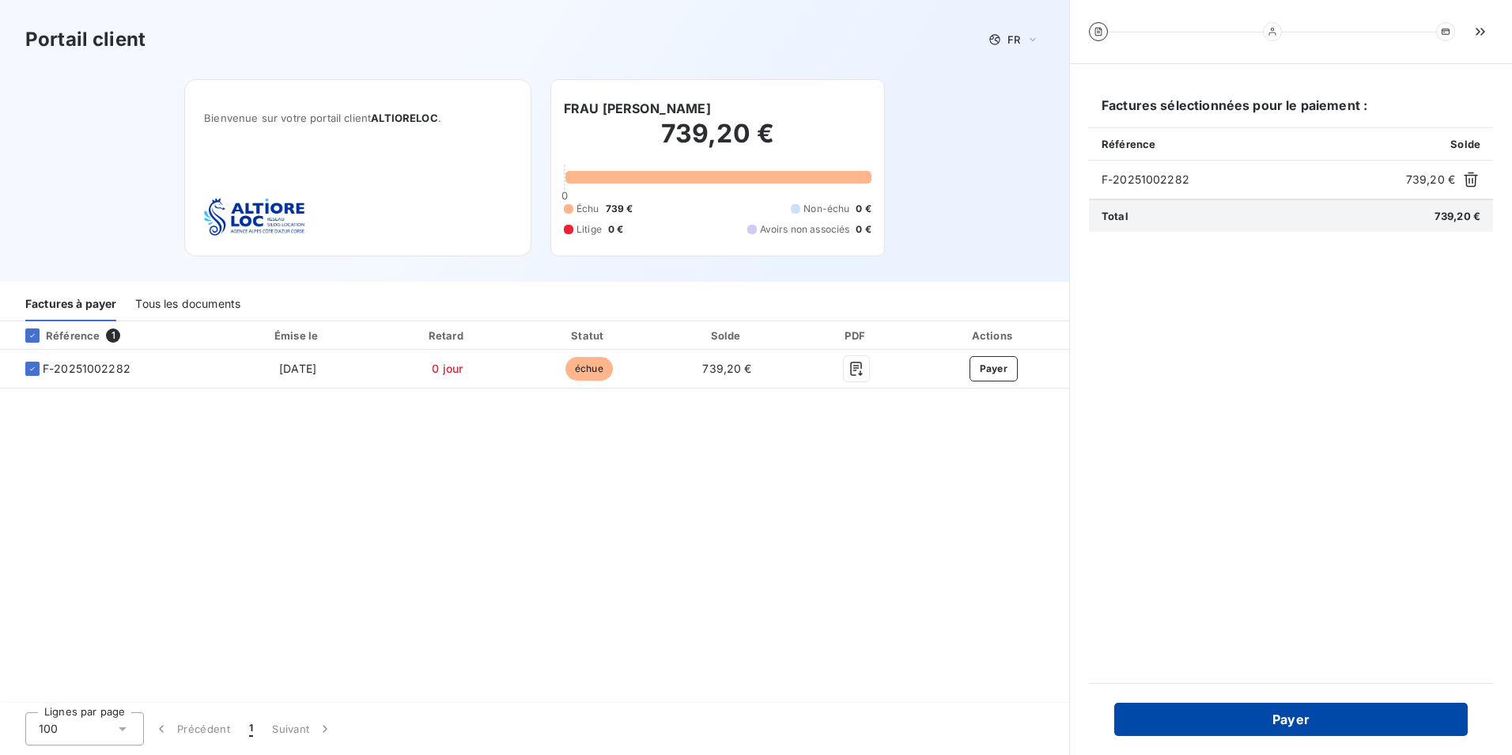 This screenshot has width=1512, height=755. What do you see at coordinates (805, 229) in the screenshot?
I see `span: Avoirs non associés` at bounding box center [805, 229].